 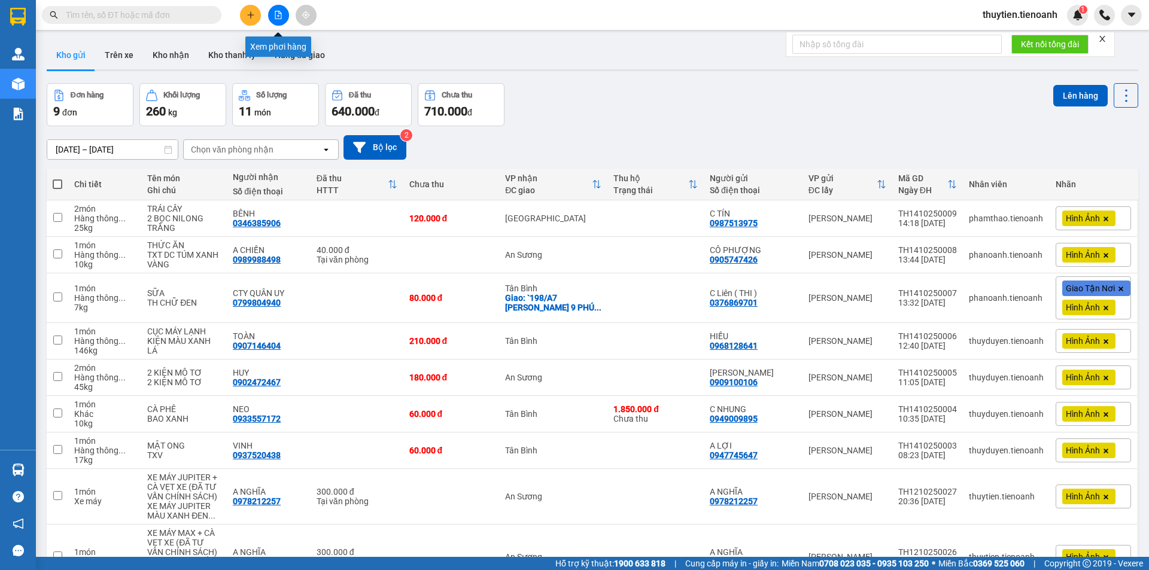 I want to click on div: VP nhận, so click(x=548, y=178).